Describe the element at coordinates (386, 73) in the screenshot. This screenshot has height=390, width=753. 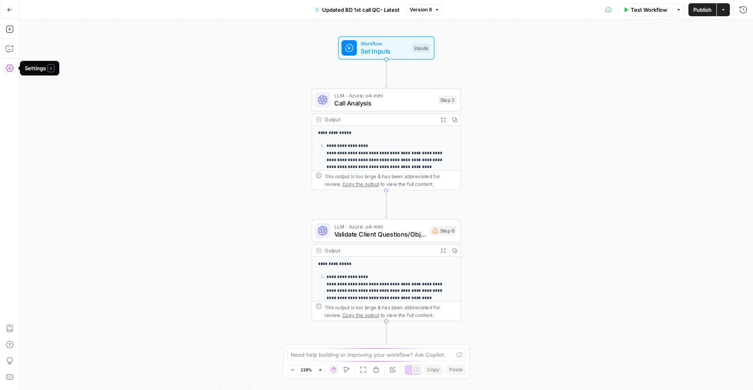
I see `g: Edge from start to step_2` at that location.